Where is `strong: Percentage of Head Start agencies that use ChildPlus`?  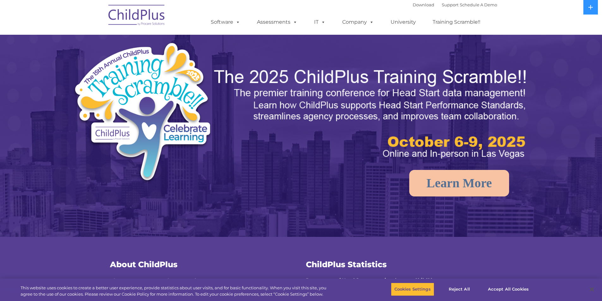
strong: Percentage of Head Start agencies that use ChildPlus is located at coordinates (372, 280).